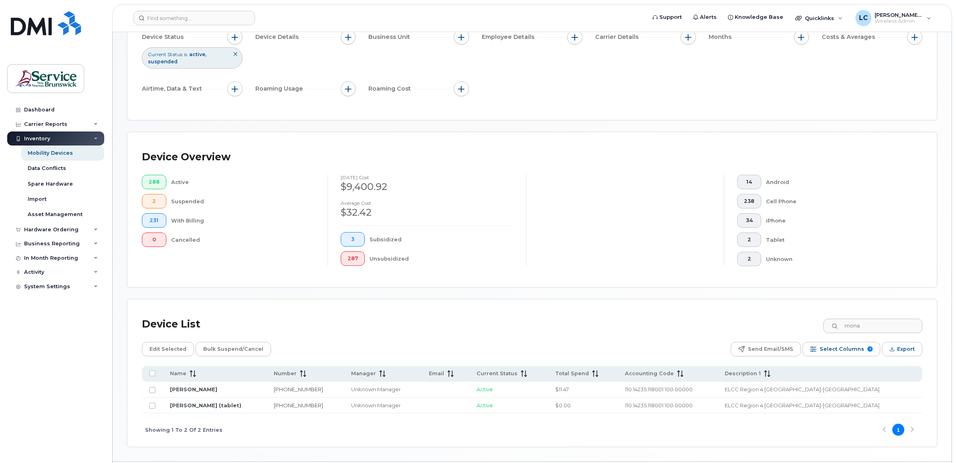 This screenshot has width=956, height=463. I want to click on div: Device List, so click(171, 324).